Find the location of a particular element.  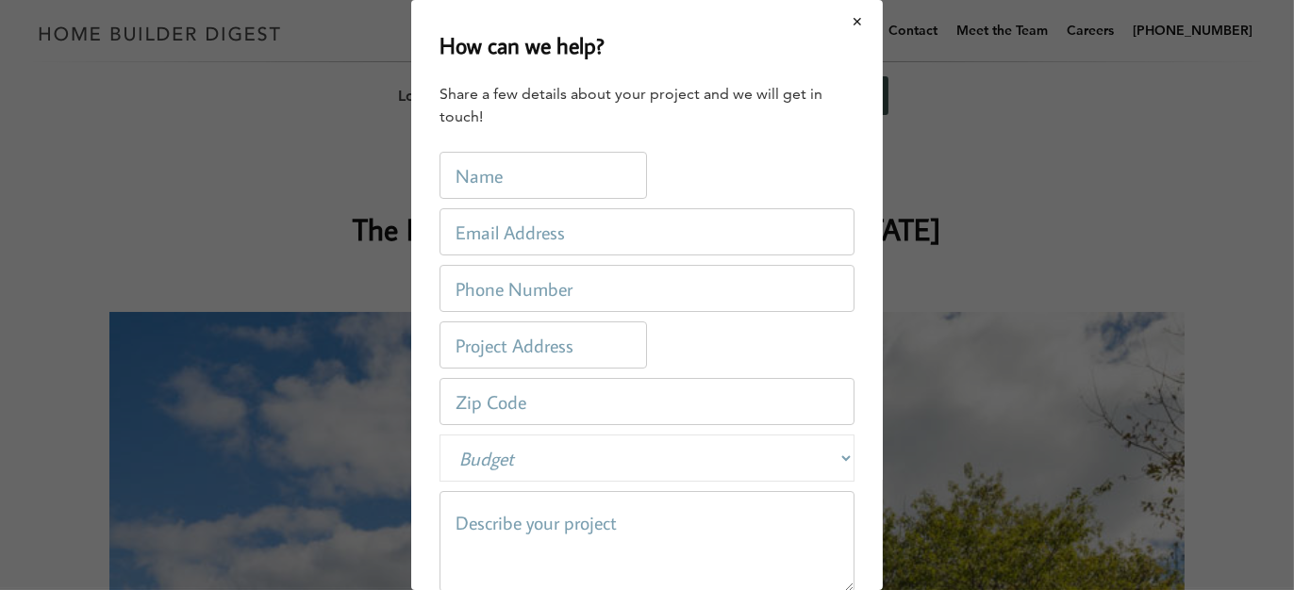

input: Name is located at coordinates (543, 175).